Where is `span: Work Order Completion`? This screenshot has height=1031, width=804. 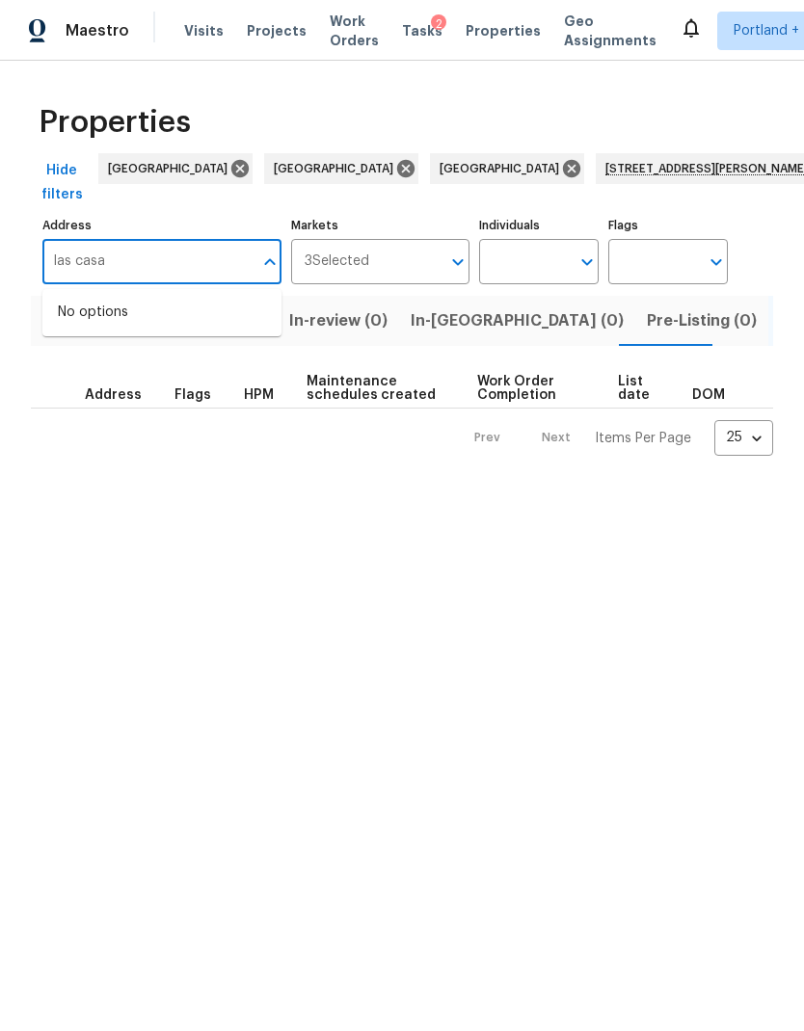 span: Work Order Completion is located at coordinates (531, 388).